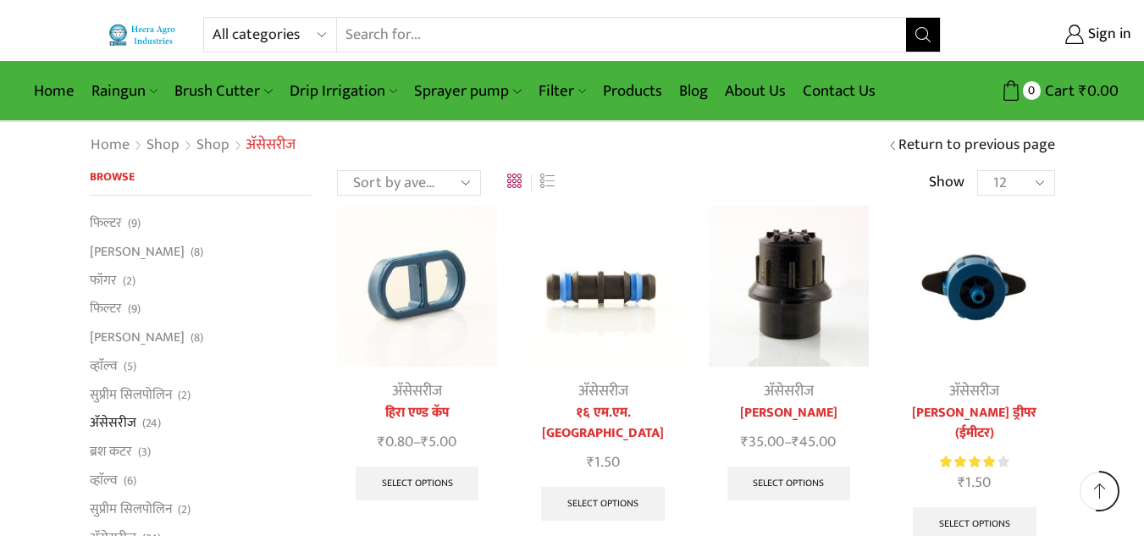 The height and width of the screenshot is (536, 1144). I want to click on h1: अ‍ॅसेसरीज, so click(270, 146).